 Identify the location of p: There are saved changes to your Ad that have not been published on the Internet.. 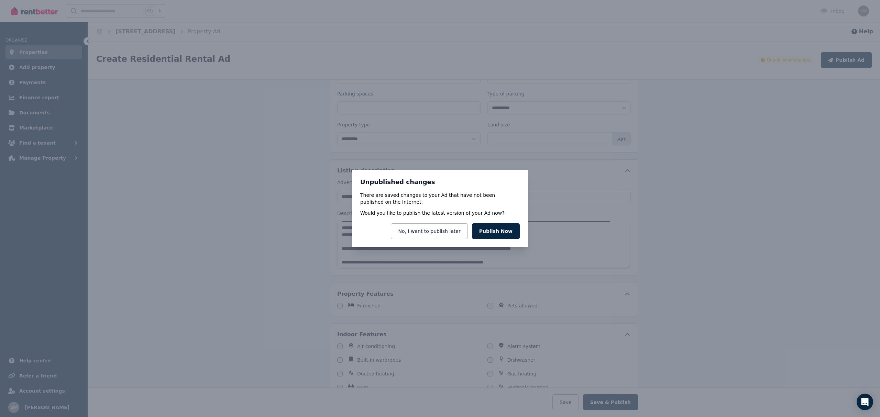
(440, 199).